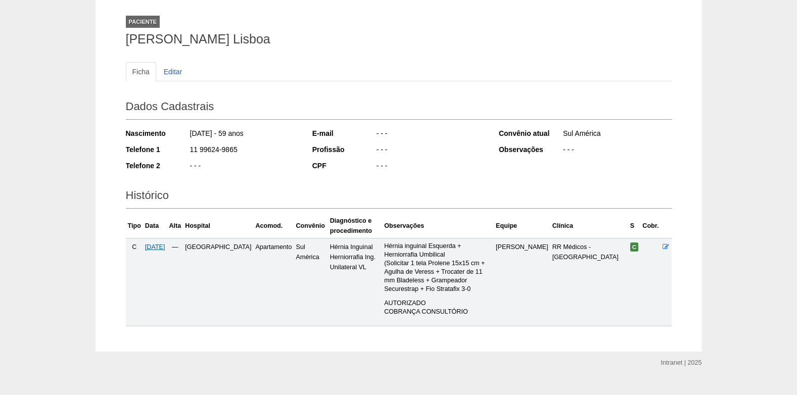 This screenshot has width=797, height=395. Describe the element at coordinates (530, 150) in the screenshot. I see `div: Observações` at that location.